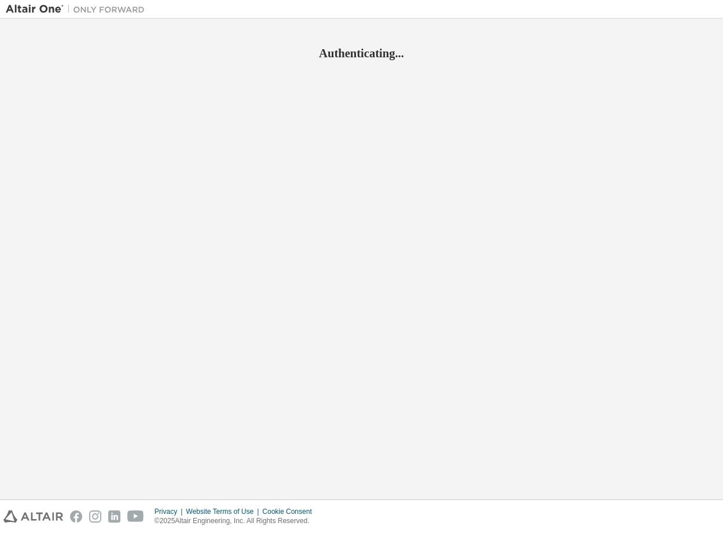 Image resolution: width=723 pixels, height=533 pixels. I want to click on img: altair_logo.svg, so click(33, 516).